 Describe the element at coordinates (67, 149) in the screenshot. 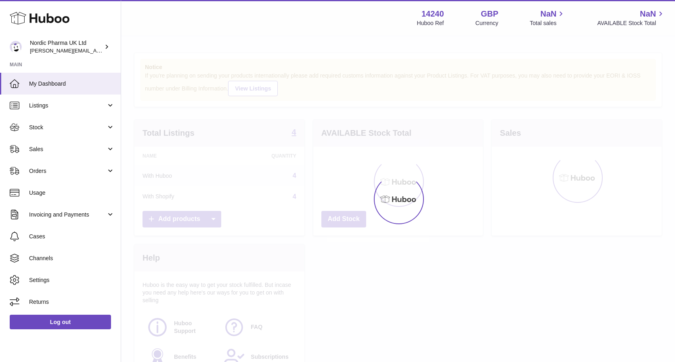

I see `span: Sales` at that location.